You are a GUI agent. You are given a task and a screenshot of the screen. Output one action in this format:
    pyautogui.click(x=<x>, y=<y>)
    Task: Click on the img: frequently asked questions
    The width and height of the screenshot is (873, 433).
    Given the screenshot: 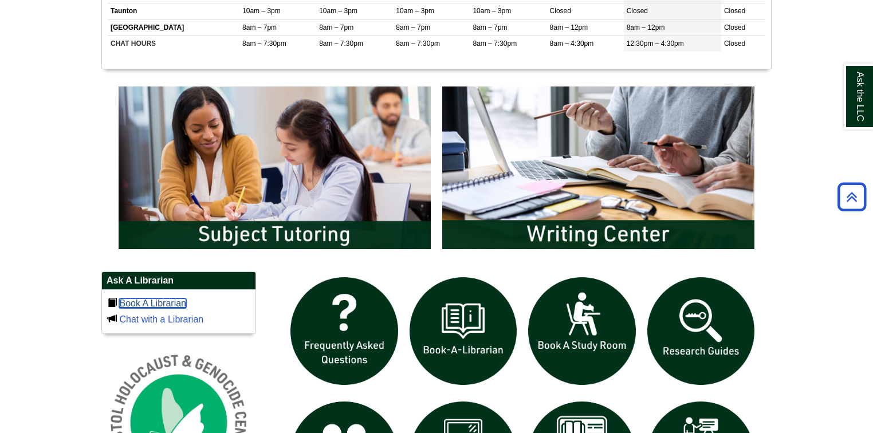 What is the action you would take?
    pyautogui.click(x=344, y=331)
    